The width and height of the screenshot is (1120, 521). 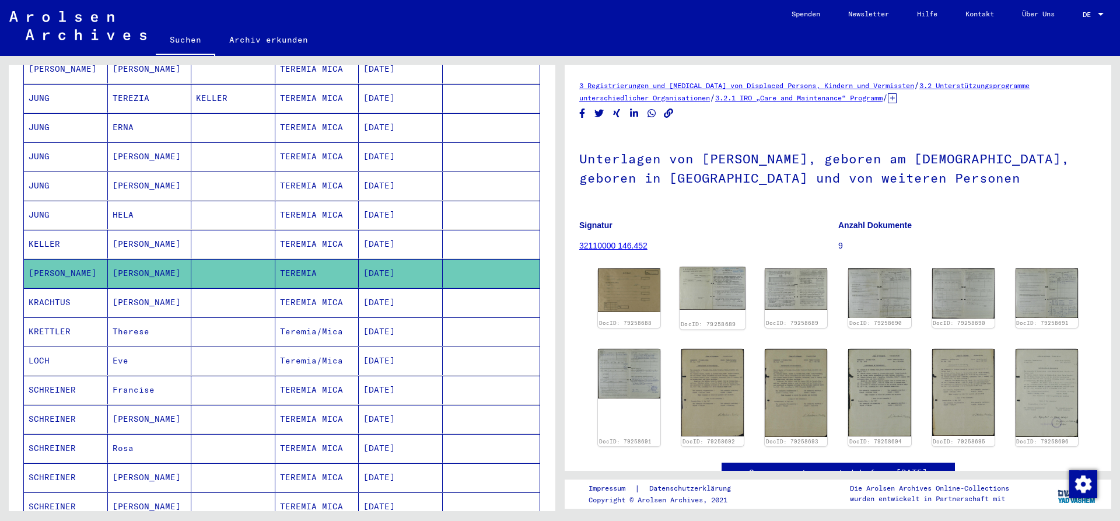 I want to click on img: Zustimmung ändern, so click(x=1084, y=484).